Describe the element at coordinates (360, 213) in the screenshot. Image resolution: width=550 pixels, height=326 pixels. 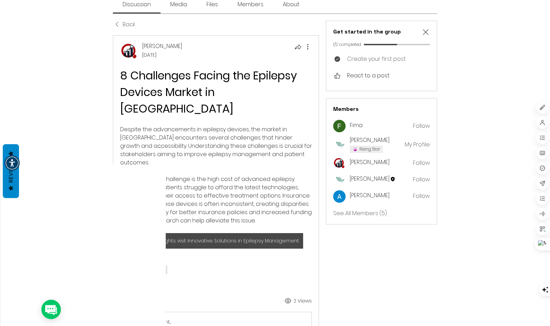
I see `a: See All Members (5)` at that location.